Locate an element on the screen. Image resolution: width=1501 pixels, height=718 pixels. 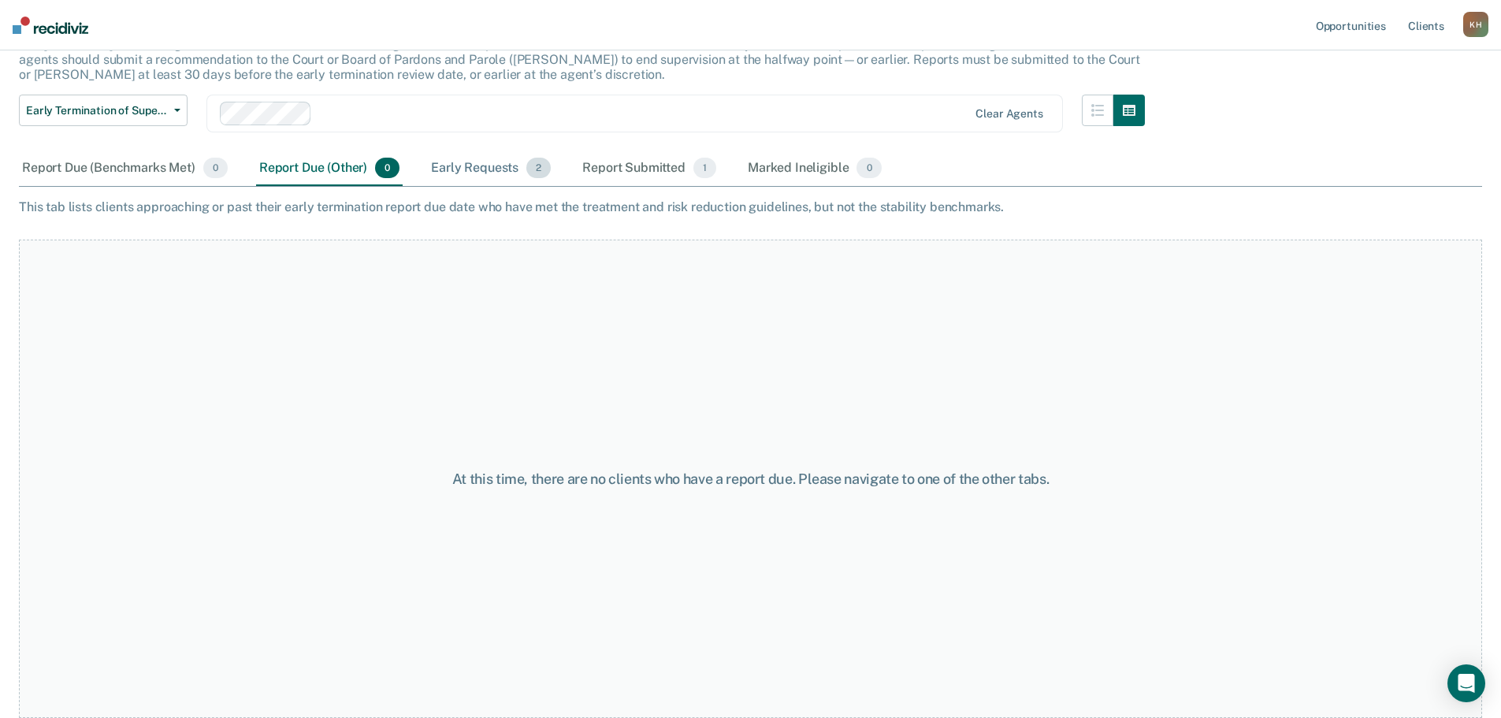
div: This tab lists clients approaching or past their early termination report due date who have met t... is located at coordinates (750, 206).